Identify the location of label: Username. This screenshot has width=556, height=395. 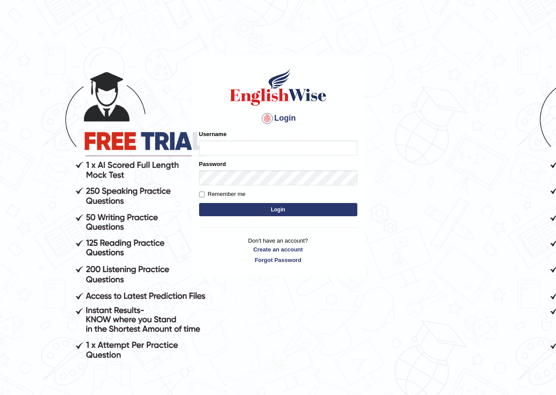
(213, 134).